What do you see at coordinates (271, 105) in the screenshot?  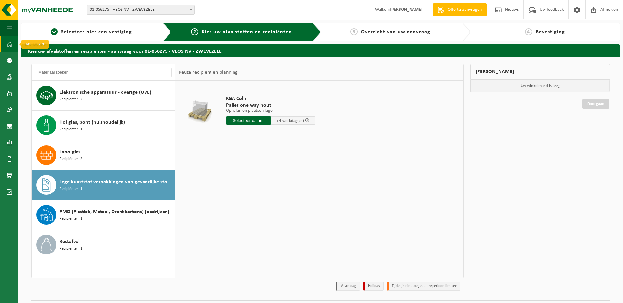 I see `span: Pallet one way hout` at bounding box center [271, 105].